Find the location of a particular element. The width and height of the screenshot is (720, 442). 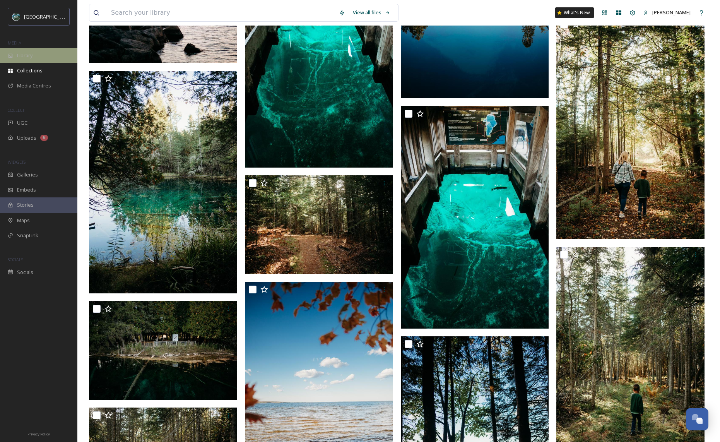

span: Galleries is located at coordinates (27, 175).